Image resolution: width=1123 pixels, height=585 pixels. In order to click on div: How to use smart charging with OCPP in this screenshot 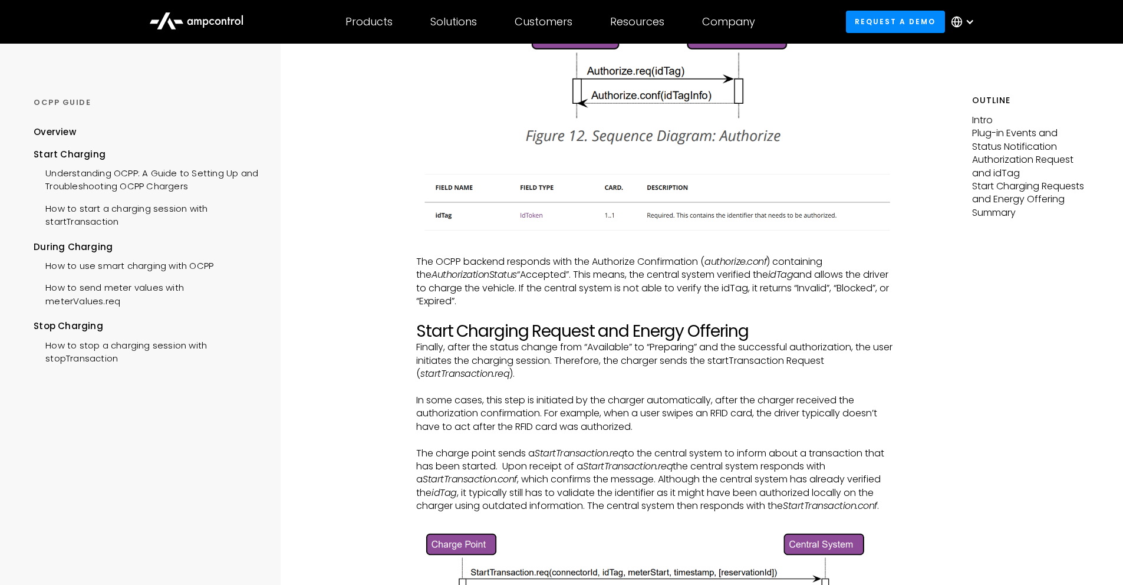, I will do `click(123, 264)`.